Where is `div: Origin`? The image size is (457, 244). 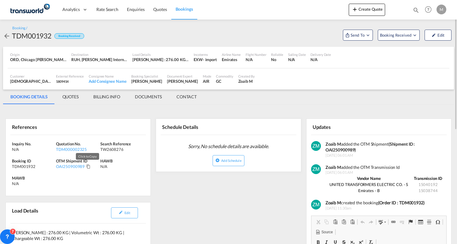 div: Origin is located at coordinates (38, 54).